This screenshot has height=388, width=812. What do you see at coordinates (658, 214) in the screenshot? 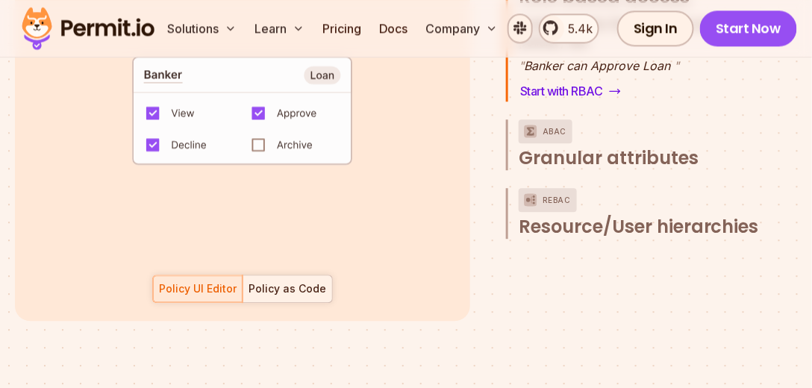
I see `button: ReBACResource/User hierarchies` at bounding box center [658, 214].